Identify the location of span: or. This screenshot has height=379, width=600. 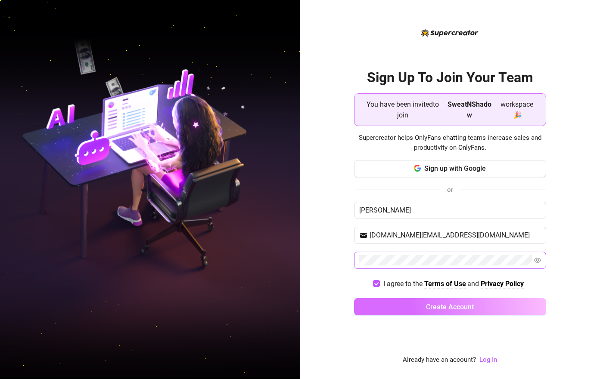
(450, 190).